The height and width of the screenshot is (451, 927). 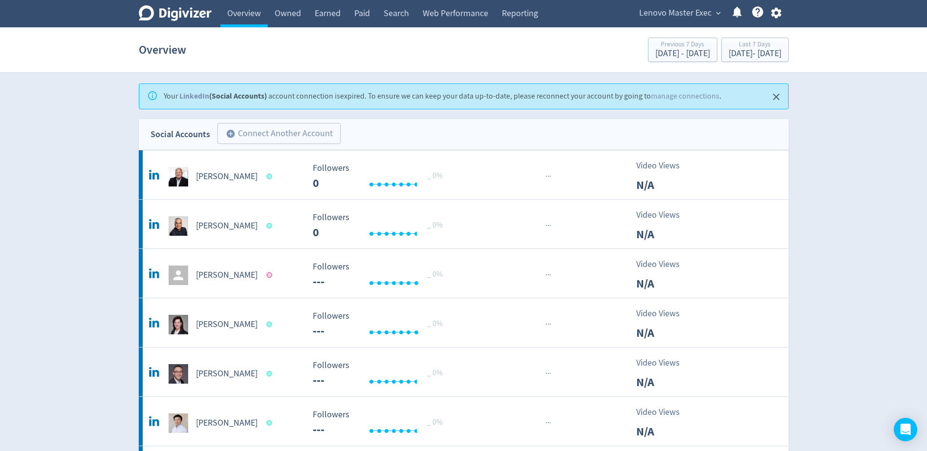 I want to click on button: Close, so click(x=776, y=97).